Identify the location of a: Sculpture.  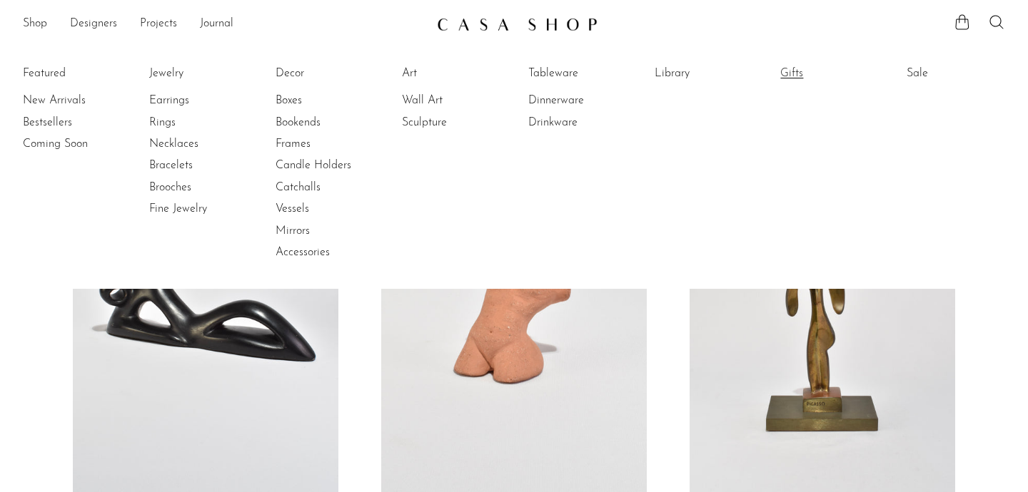
(455, 123).